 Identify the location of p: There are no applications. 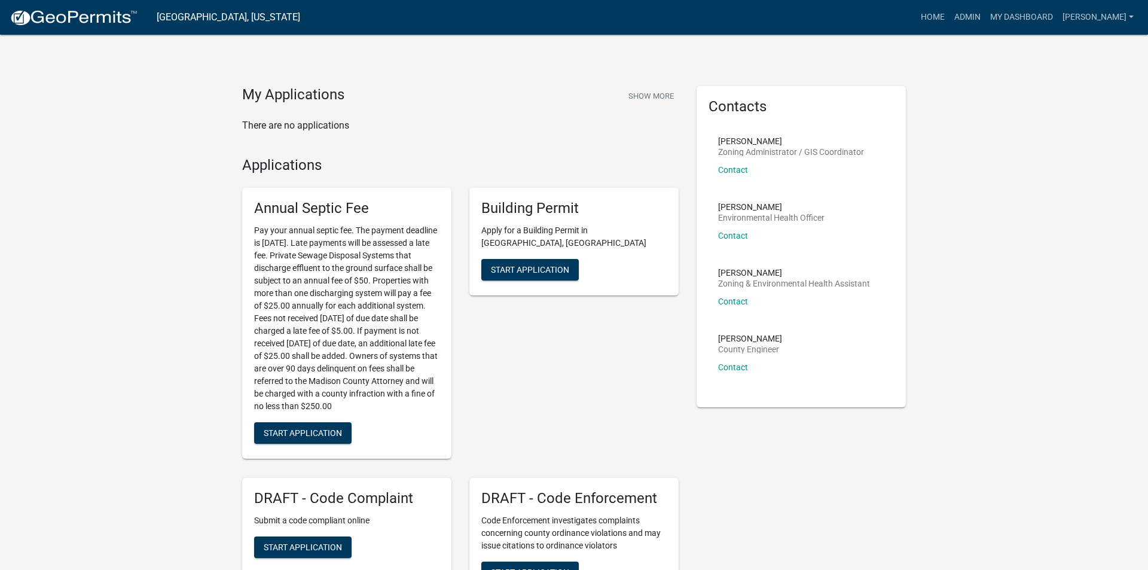
(460, 126).